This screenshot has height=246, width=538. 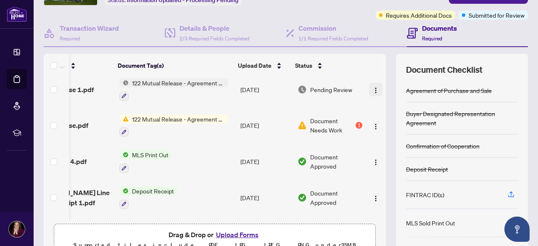 I want to click on span: Upload Date, so click(x=255, y=66).